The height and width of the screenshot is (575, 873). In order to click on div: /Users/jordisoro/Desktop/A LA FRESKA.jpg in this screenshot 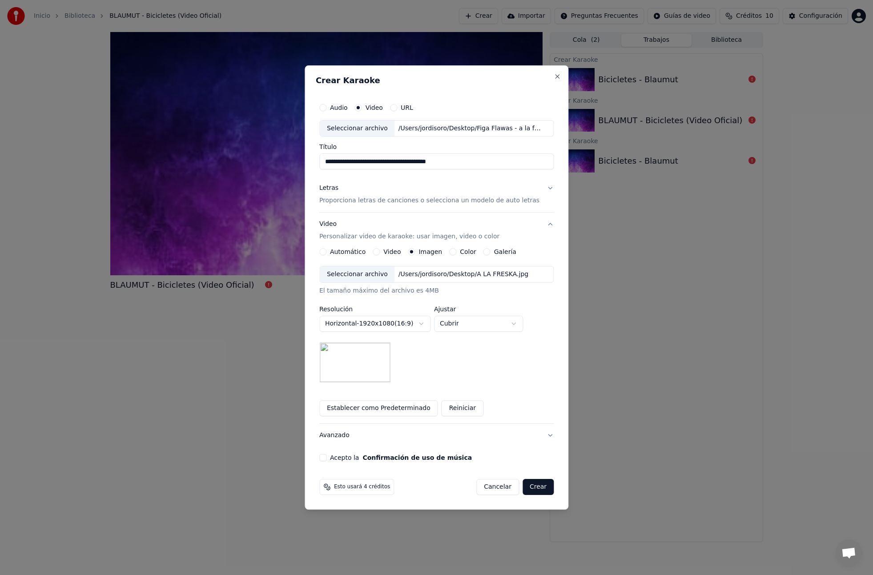, I will do `click(464, 274)`.